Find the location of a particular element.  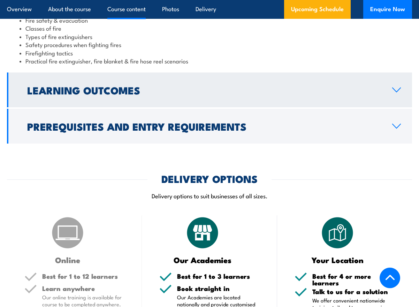

h2: DELIVERY OPTIONS is located at coordinates (210, 179).